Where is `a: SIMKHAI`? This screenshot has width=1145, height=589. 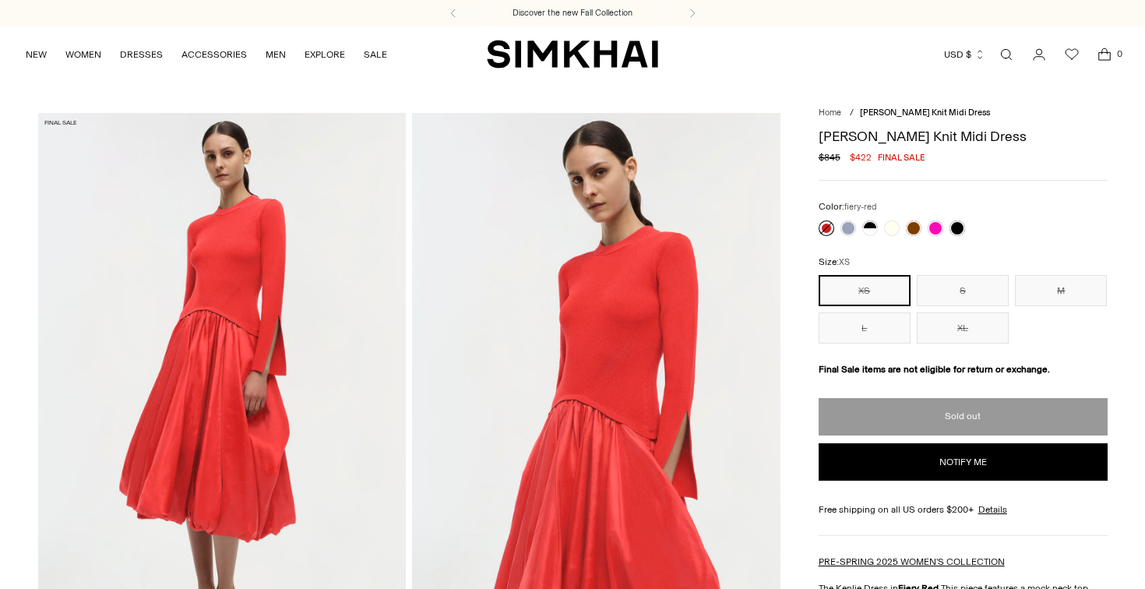
a: SIMKHAI is located at coordinates (572, 54).